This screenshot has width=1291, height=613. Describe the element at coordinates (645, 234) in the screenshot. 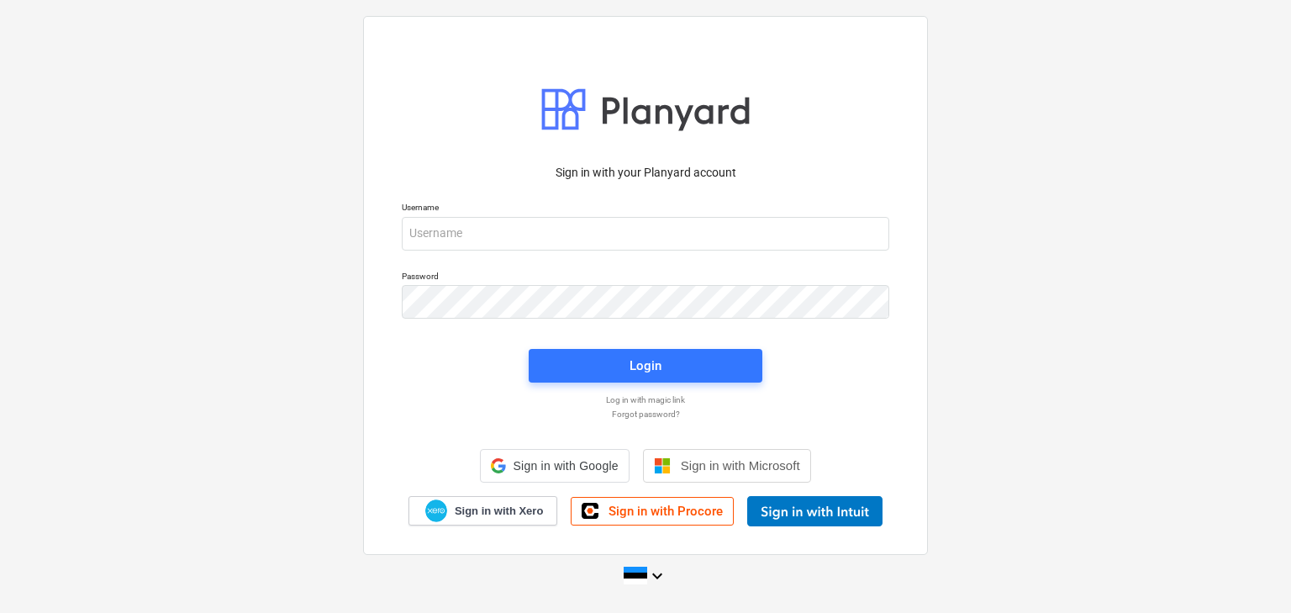

I see `input: Username` at that location.